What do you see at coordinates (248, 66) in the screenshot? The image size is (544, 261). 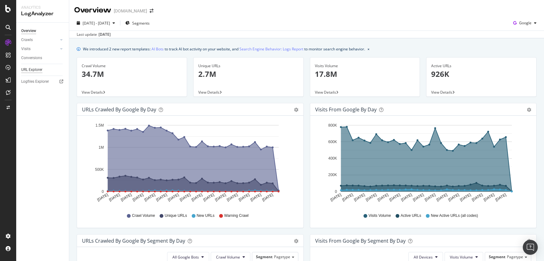 I see `div: Unique URLs` at bounding box center [248, 66].